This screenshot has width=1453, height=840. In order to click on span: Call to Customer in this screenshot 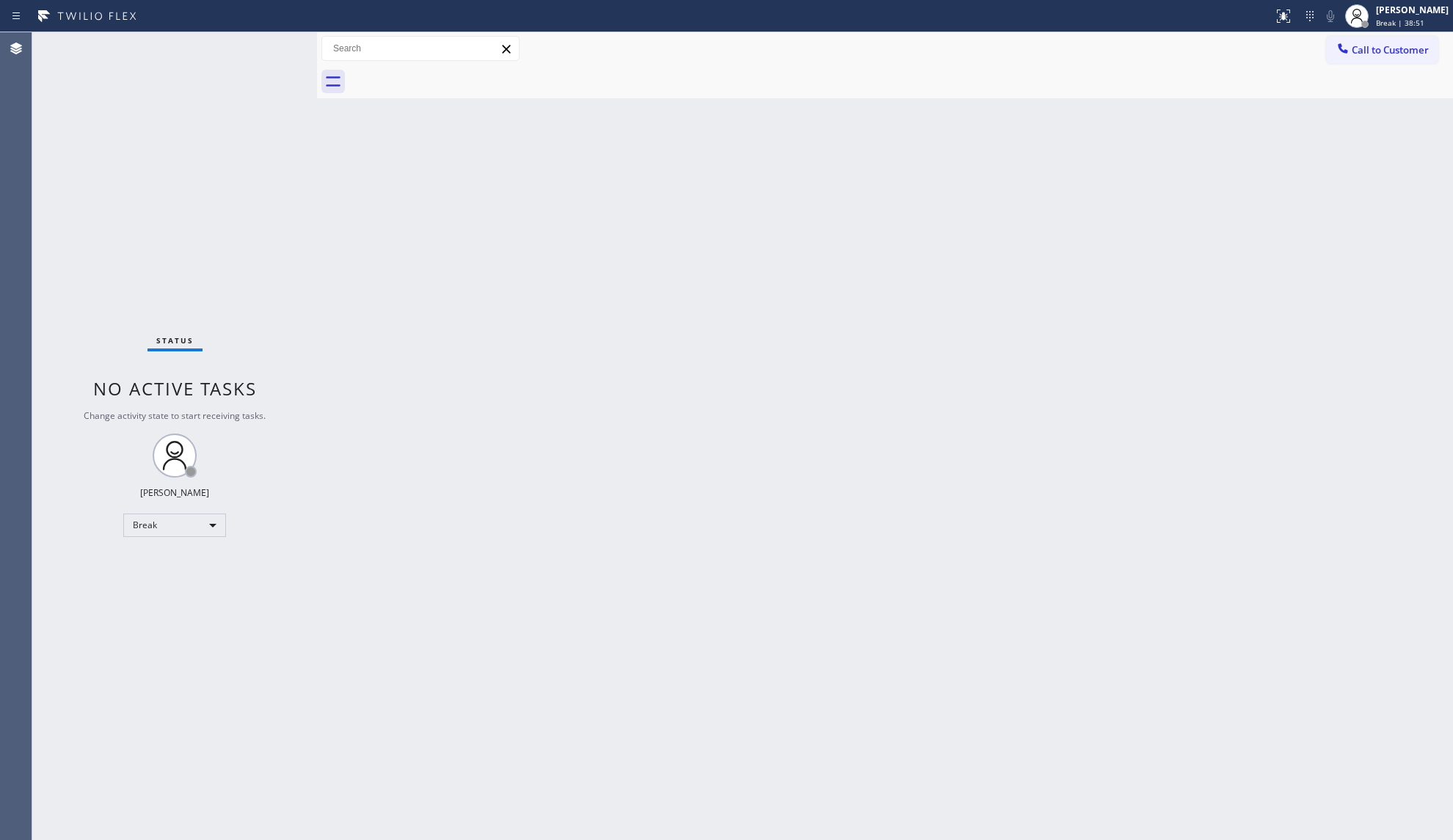, I will do `click(1389, 50)`.